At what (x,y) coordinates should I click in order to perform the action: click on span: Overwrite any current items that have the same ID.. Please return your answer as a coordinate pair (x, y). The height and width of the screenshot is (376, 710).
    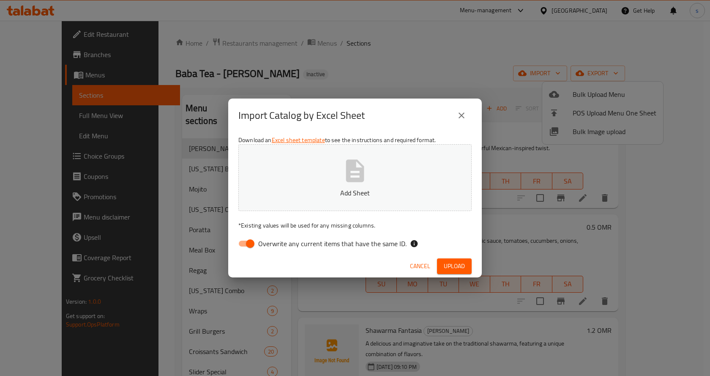
    Looking at the image, I should click on (332, 244).